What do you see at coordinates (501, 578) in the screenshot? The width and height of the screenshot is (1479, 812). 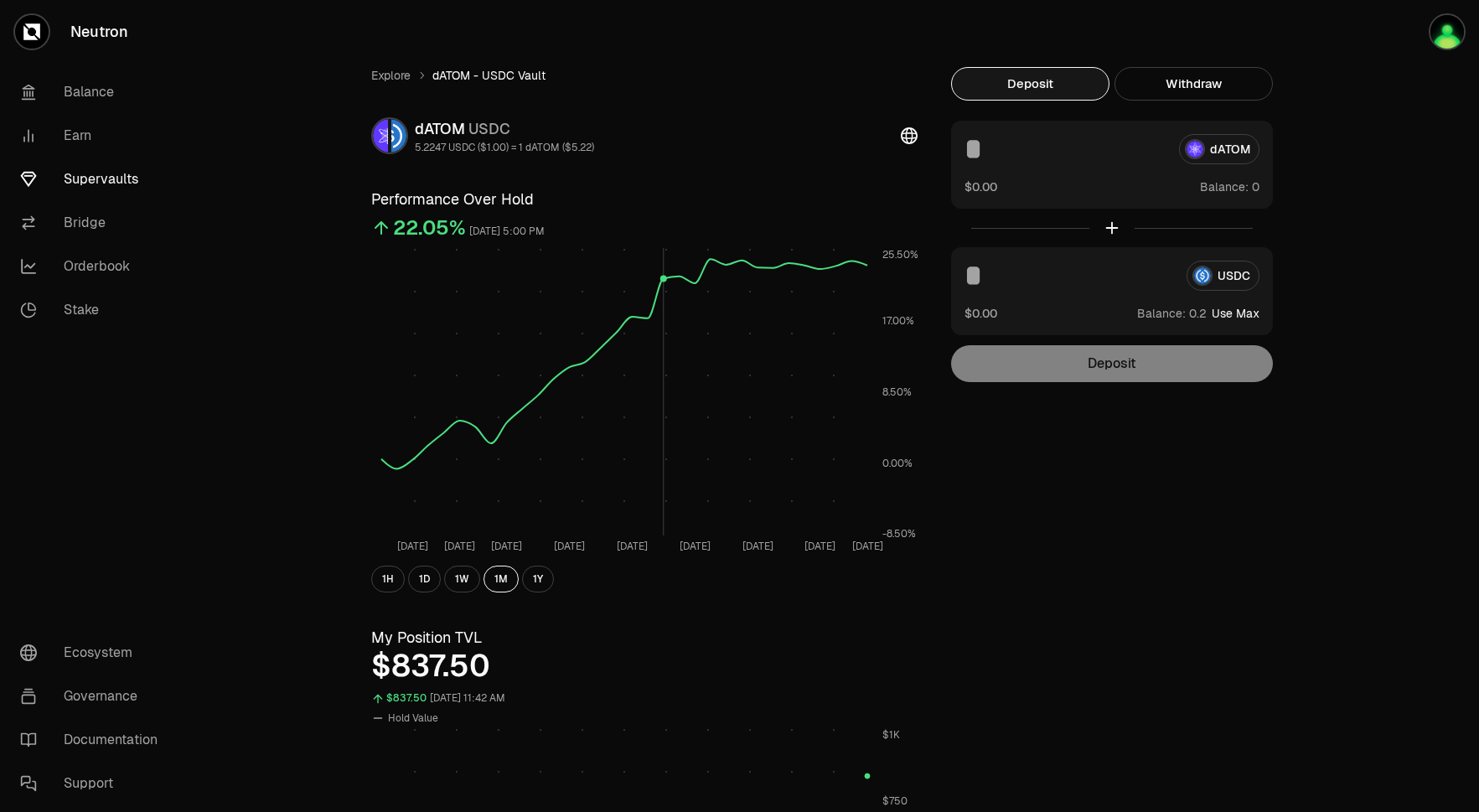 I see `button: 1M` at bounding box center [501, 578].